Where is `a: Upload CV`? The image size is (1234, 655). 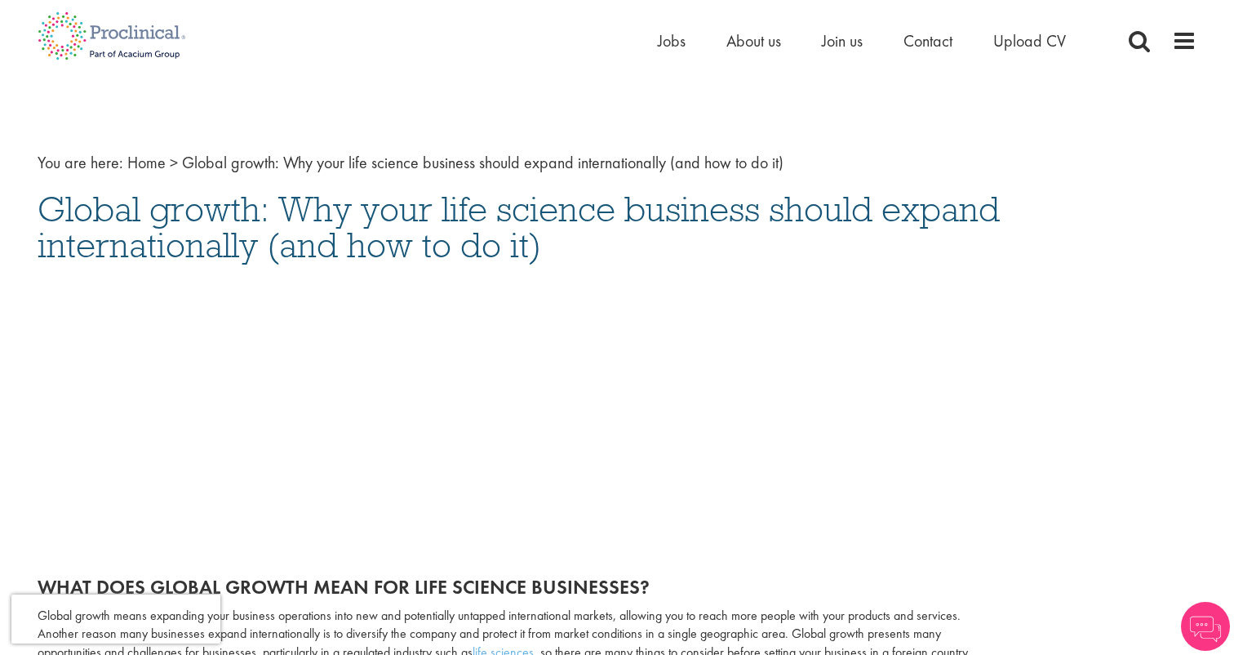
a: Upload CV is located at coordinates (1030, 41).